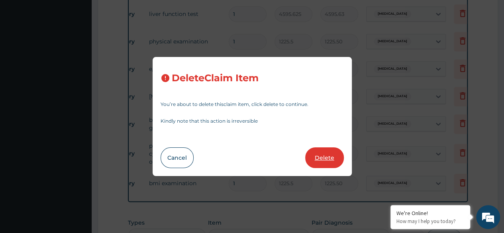 This screenshot has height=233, width=504. I want to click on h3: Delete Claim Item, so click(215, 78).